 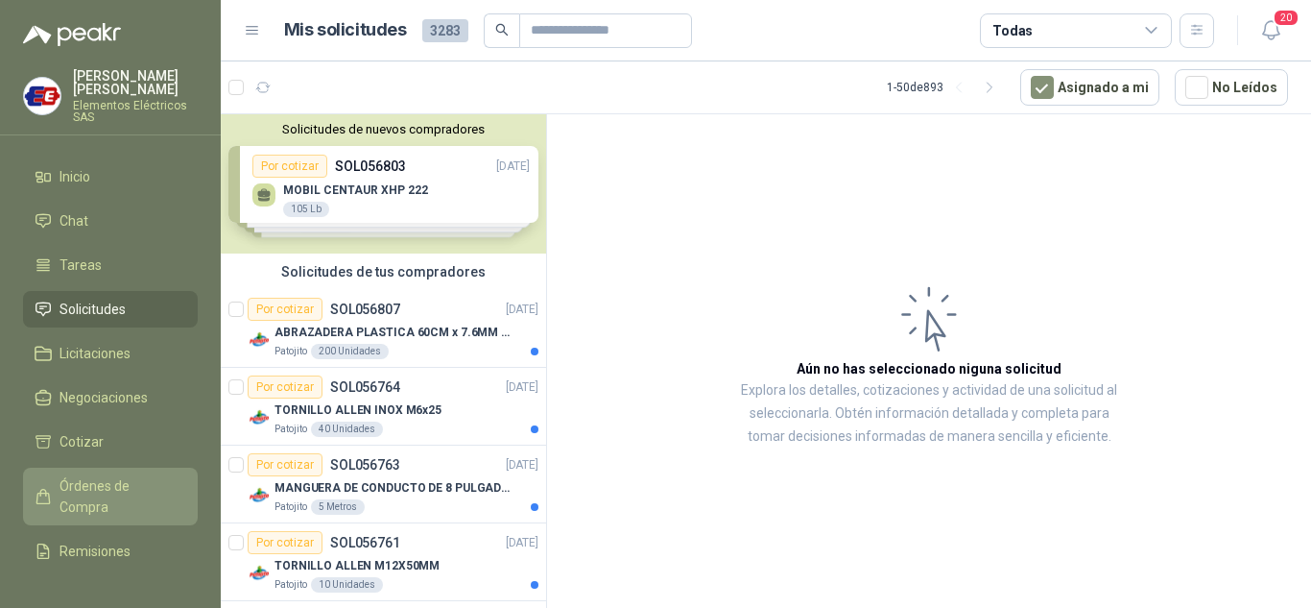 What do you see at coordinates (1271, 31) in the screenshot?
I see `button: 20` at bounding box center [1271, 31].